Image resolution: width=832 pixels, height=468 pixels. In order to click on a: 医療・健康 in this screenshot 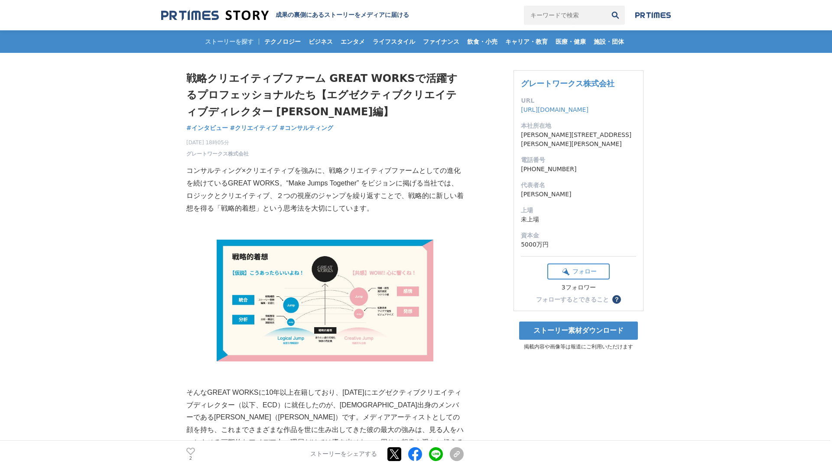, I will do `click(571, 42)`.